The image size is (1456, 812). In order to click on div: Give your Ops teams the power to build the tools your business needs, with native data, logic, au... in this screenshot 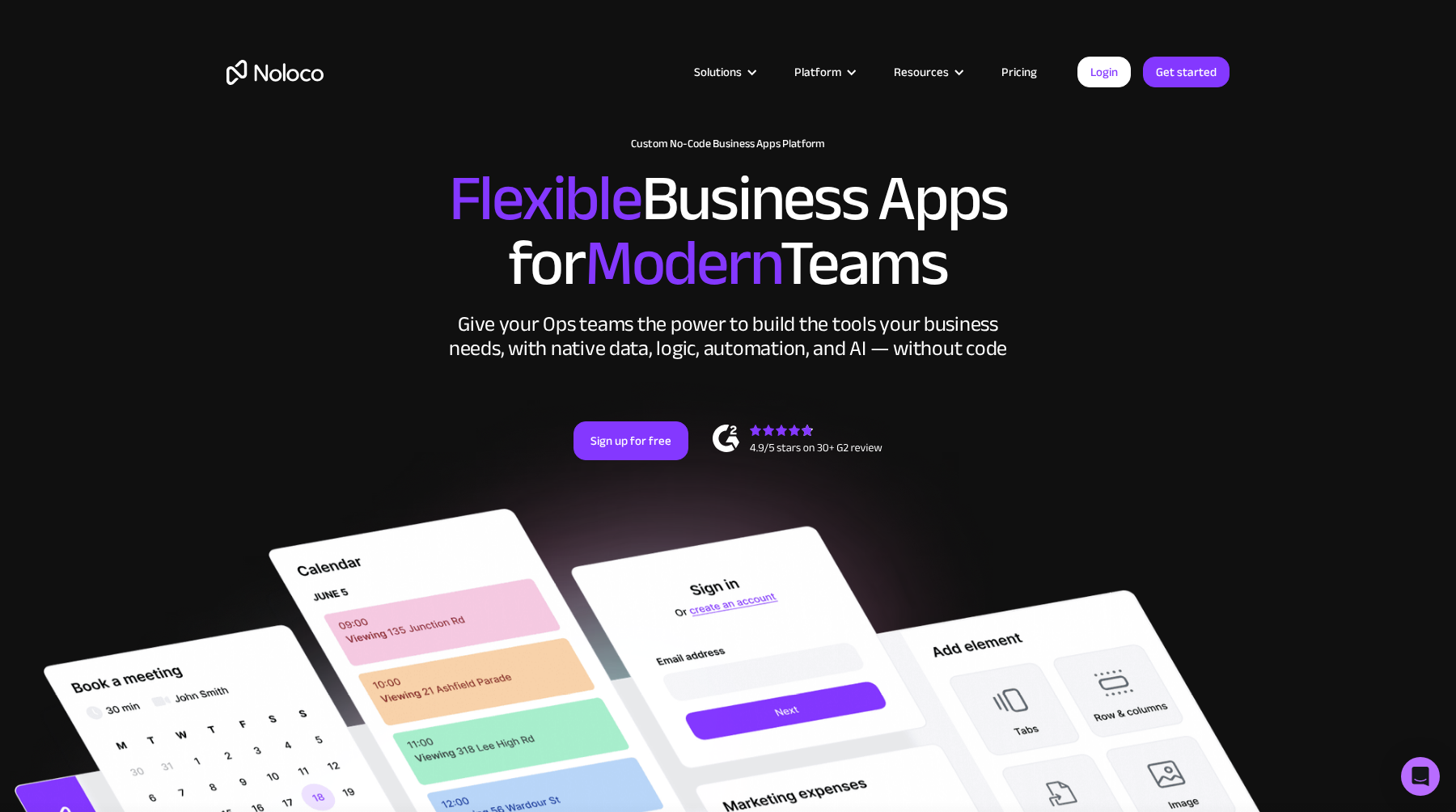, I will do `click(728, 336)`.